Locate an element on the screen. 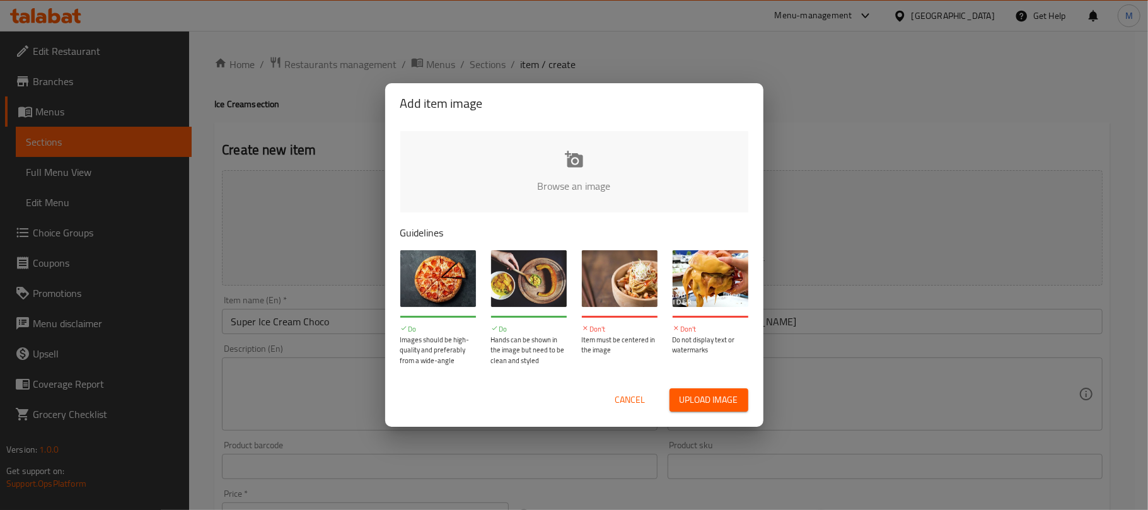 Image resolution: width=1148 pixels, height=510 pixels. p: Guidelines is located at coordinates (575, 233).